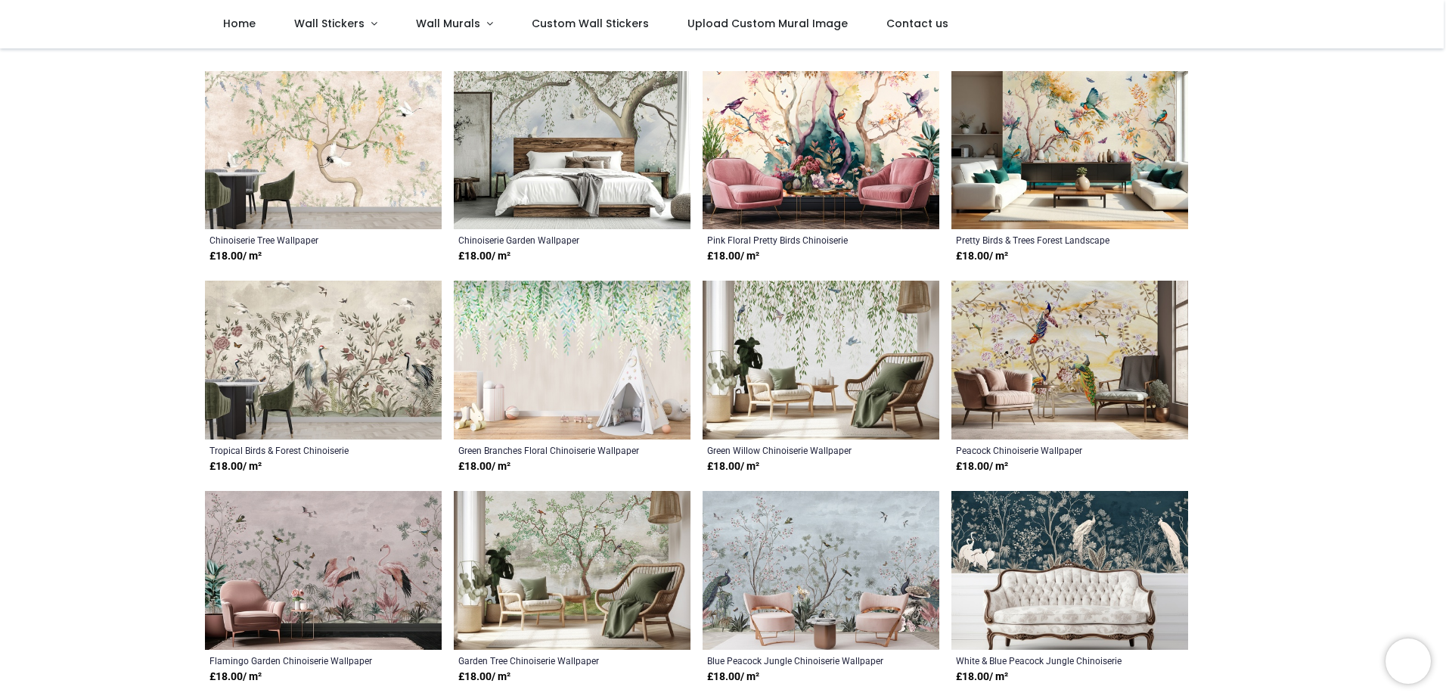  Describe the element at coordinates (767, 23) in the screenshot. I see `span: Upload Custom Mural Image` at that location.